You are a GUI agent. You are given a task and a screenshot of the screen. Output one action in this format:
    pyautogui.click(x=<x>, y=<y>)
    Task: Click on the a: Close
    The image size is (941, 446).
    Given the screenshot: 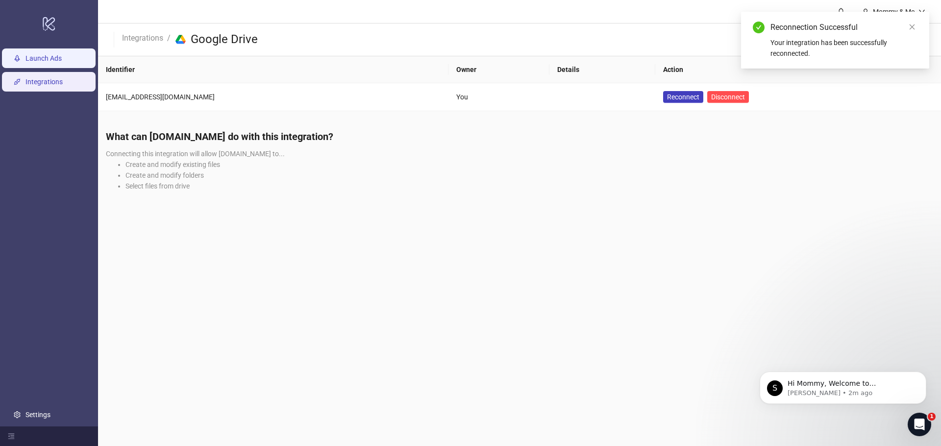 What is the action you would take?
    pyautogui.click(x=912, y=27)
    